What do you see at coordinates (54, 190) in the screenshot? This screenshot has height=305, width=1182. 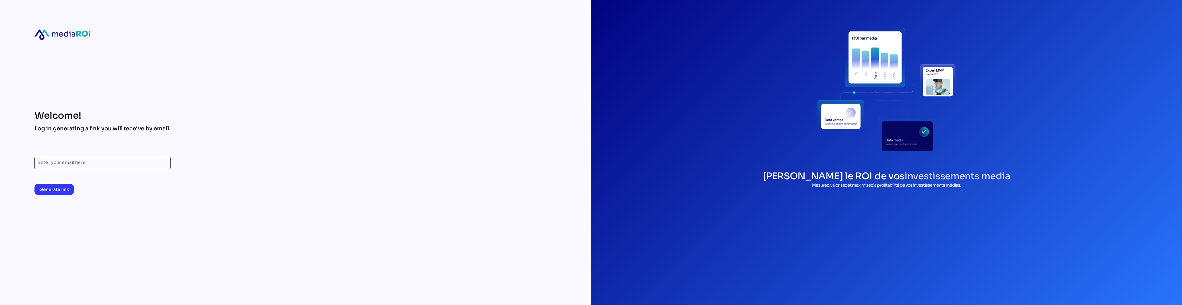 I see `button: Generate link` at bounding box center [54, 190].